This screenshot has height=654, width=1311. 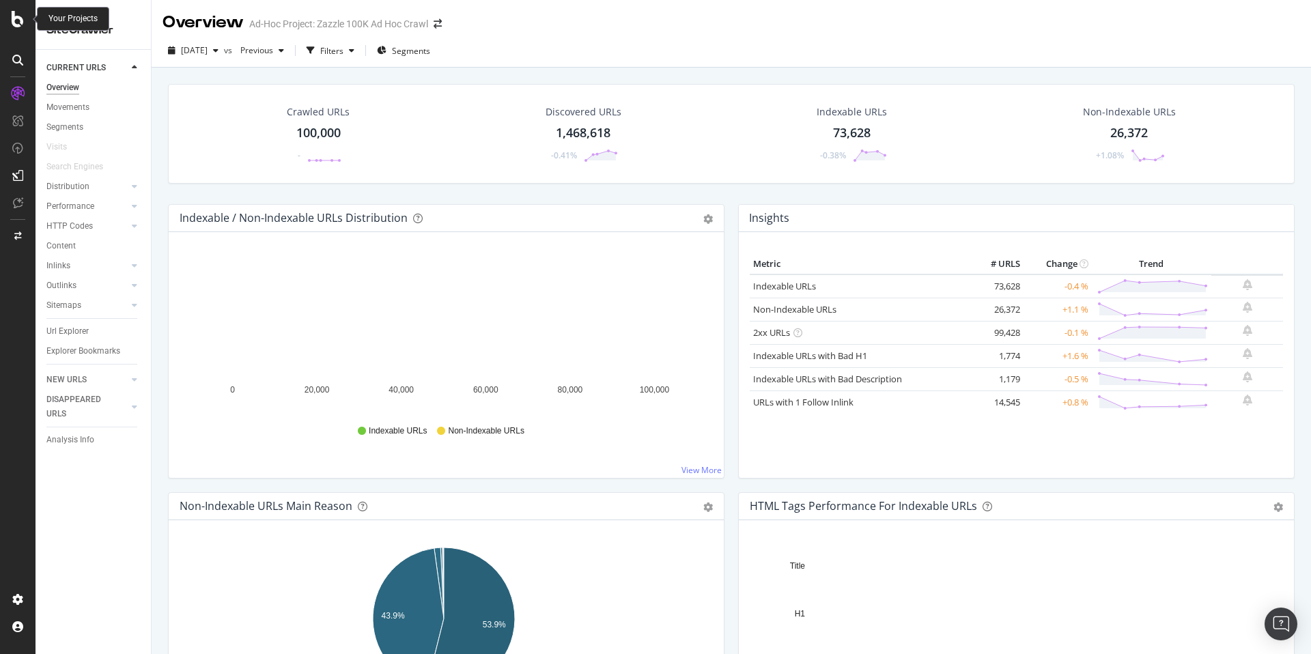 What do you see at coordinates (859, 264) in the screenshot?
I see `th: Metric` at bounding box center [859, 264].